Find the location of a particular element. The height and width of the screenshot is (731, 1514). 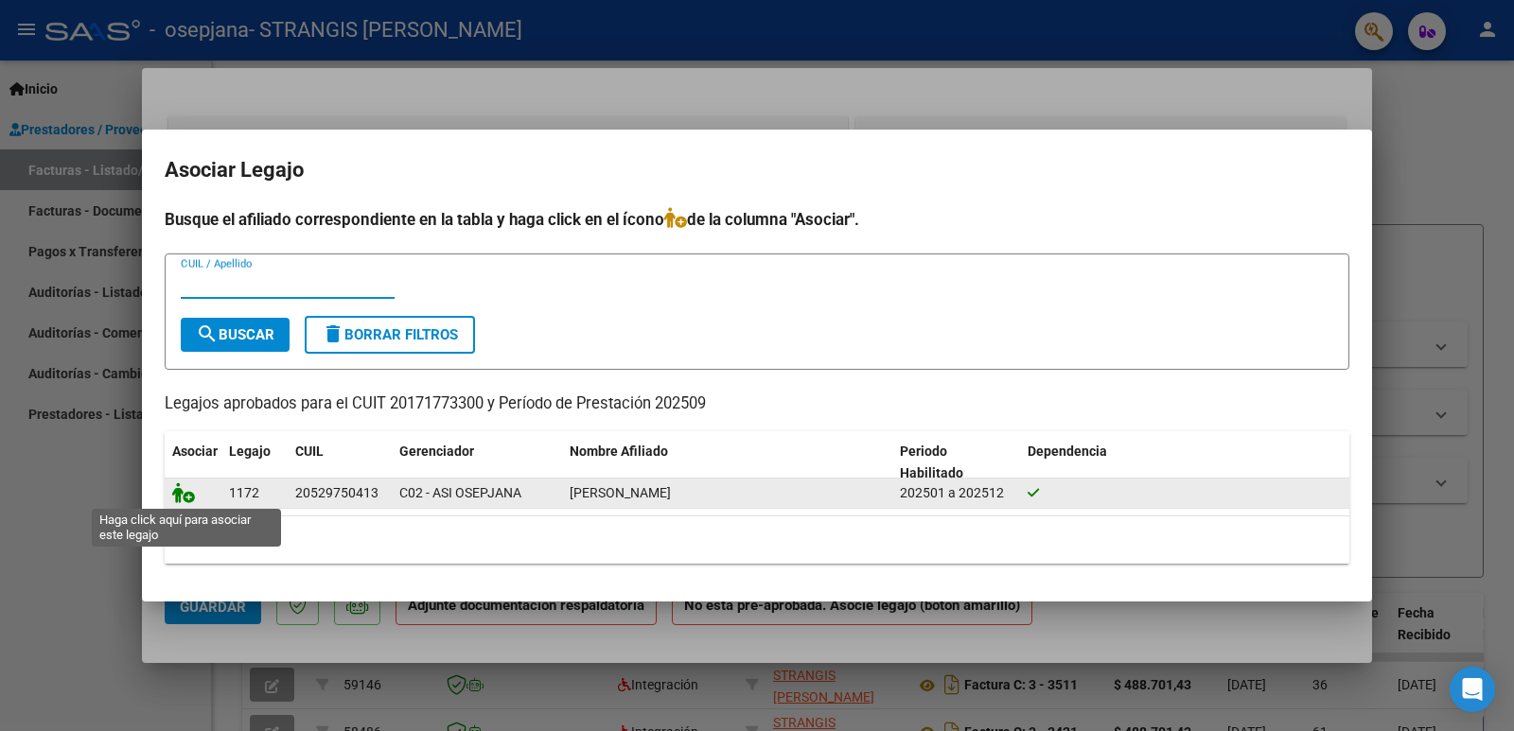

datatable-header-cell: Asociar is located at coordinates (193, 463).